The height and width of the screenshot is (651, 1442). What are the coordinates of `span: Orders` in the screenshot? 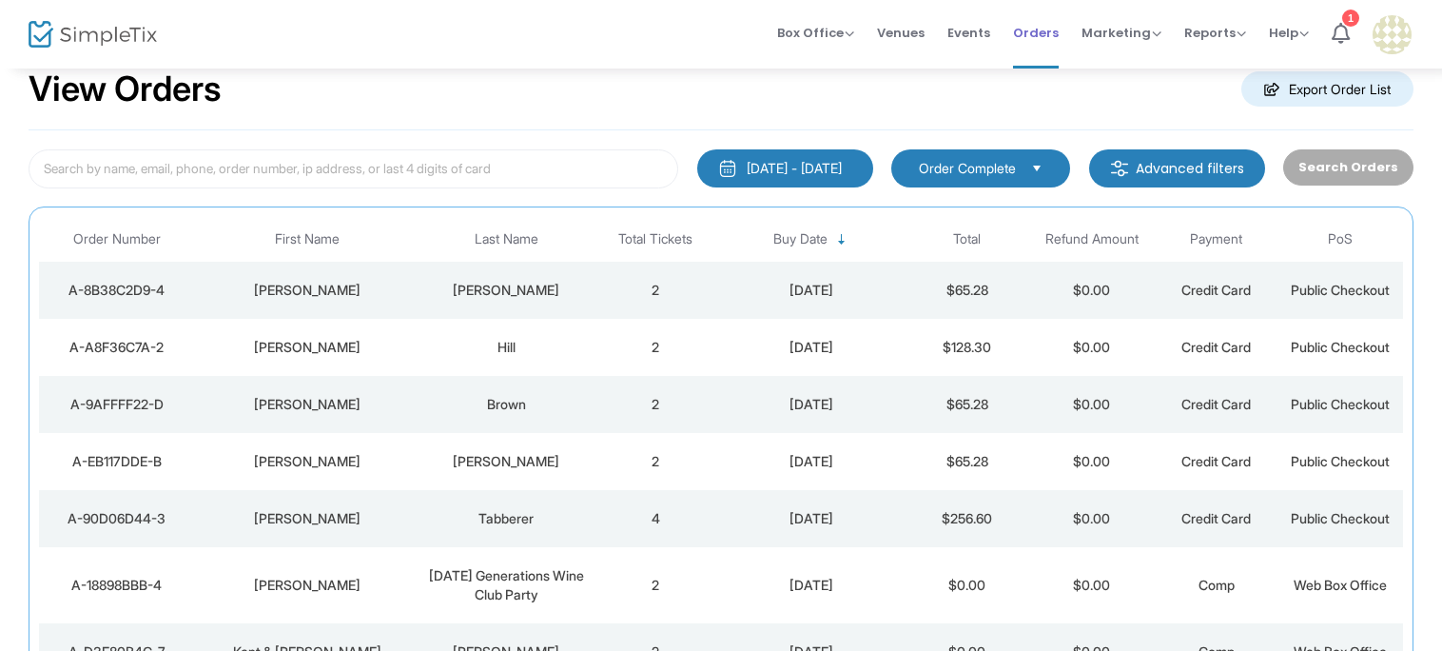 It's located at (1036, 32).